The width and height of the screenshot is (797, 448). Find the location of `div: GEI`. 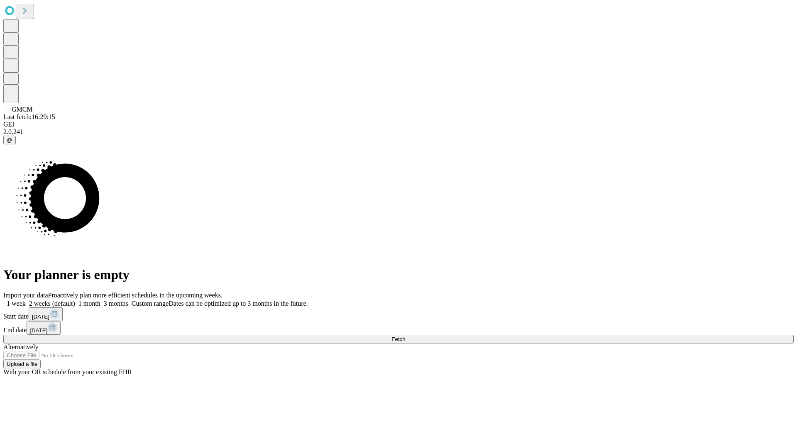

div: GEI is located at coordinates (398, 124).